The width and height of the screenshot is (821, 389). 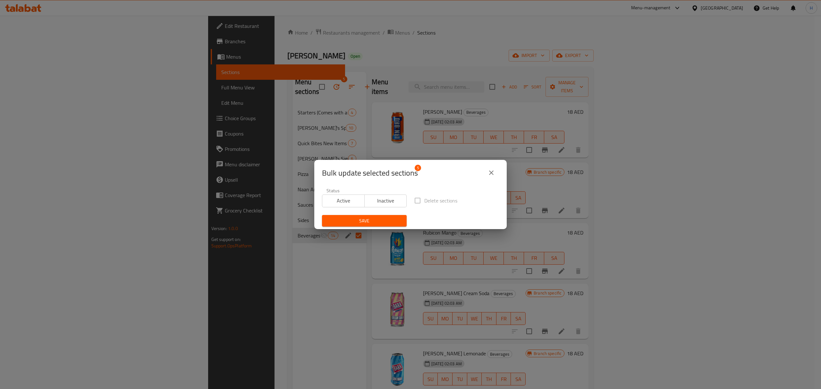 I want to click on button: Save, so click(x=364, y=221).